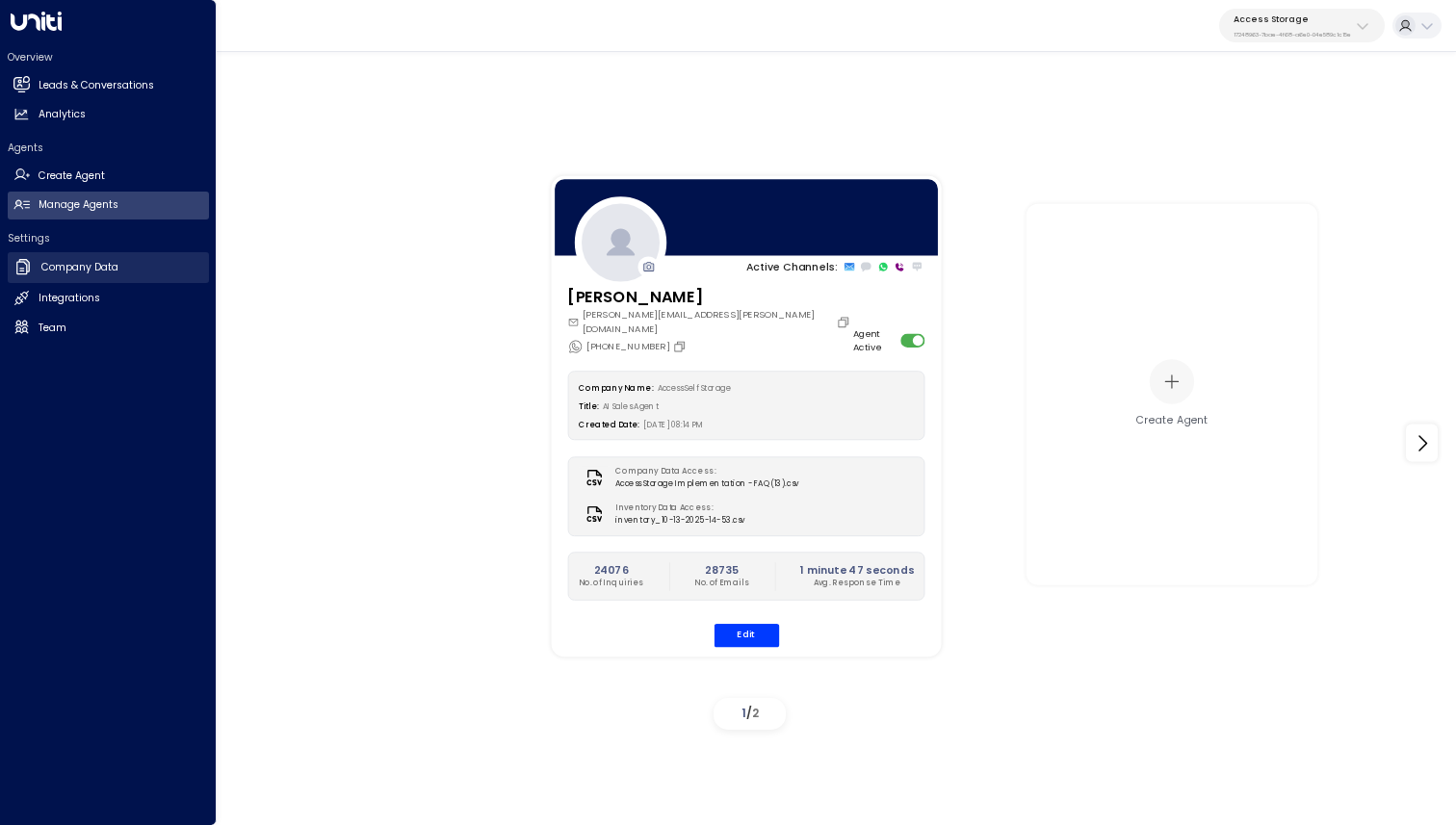  What do you see at coordinates (589, 407) in the screenshot?
I see `label: Title:` at bounding box center [589, 407].